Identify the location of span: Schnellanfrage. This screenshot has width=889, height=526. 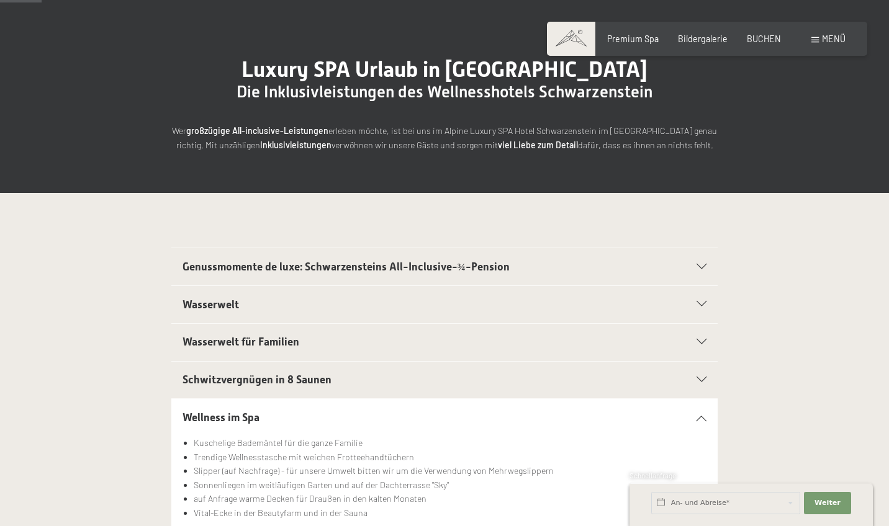
(652, 475).